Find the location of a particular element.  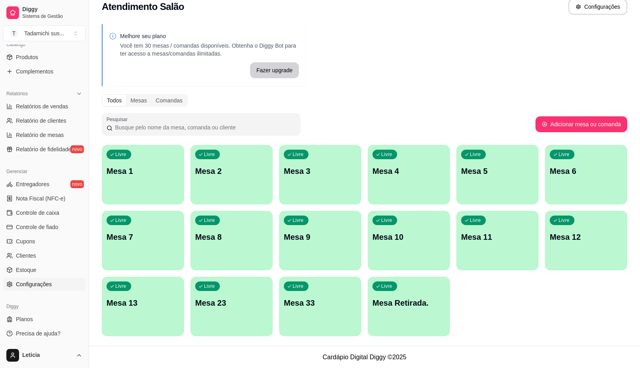

div: Comandas is located at coordinates (169, 101).